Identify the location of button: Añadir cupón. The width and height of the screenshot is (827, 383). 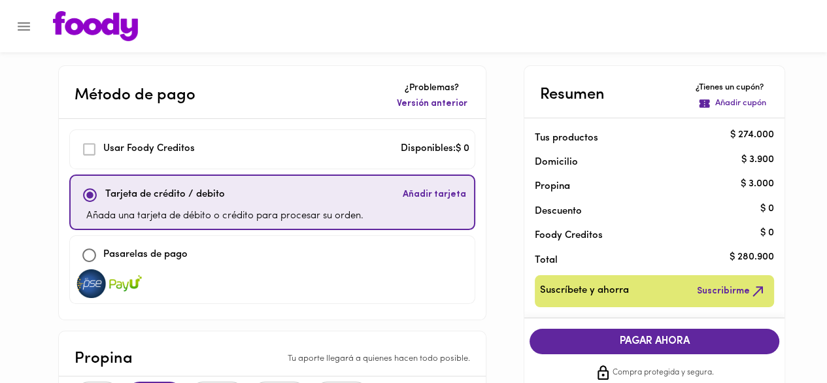
(733, 103).